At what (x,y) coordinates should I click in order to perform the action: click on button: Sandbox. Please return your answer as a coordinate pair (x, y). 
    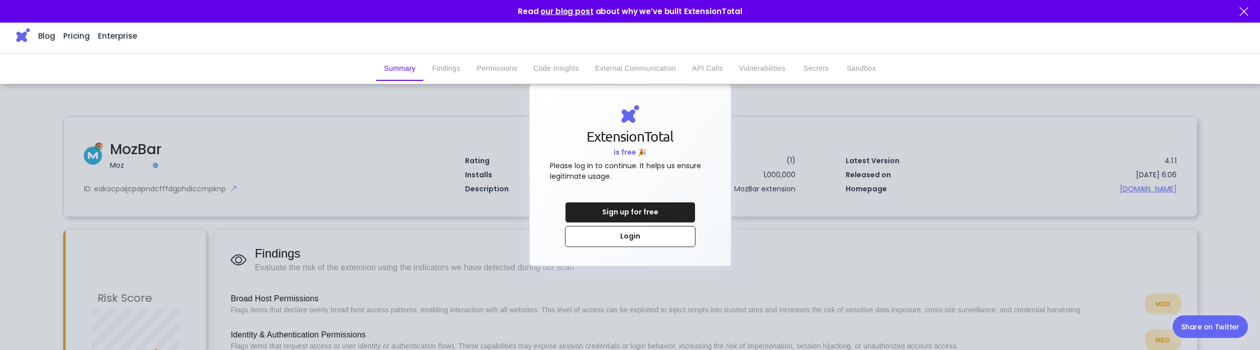
    Looking at the image, I should click on (861, 69).